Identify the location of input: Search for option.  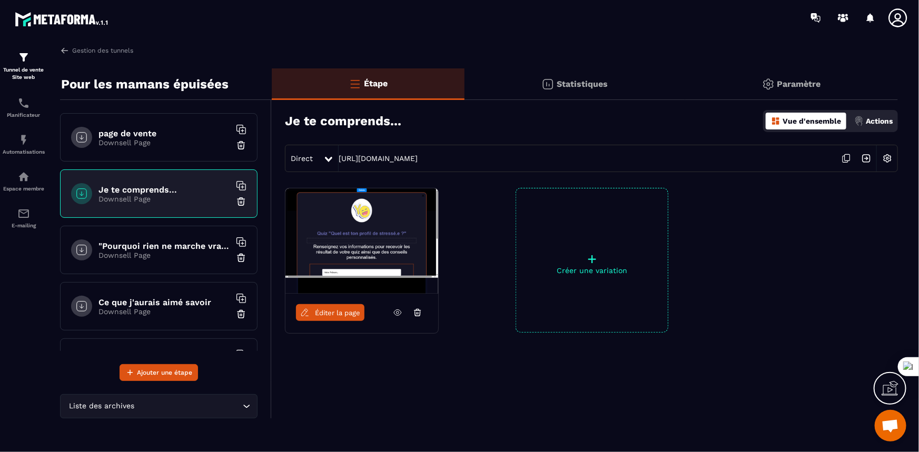
(188, 406).